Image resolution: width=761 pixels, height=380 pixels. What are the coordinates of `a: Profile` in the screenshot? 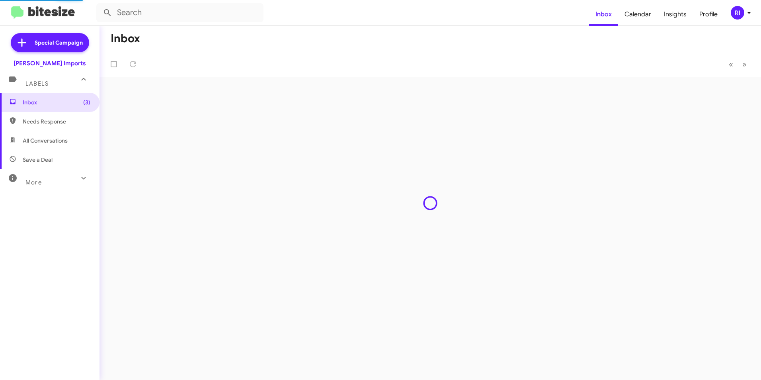 It's located at (708, 14).